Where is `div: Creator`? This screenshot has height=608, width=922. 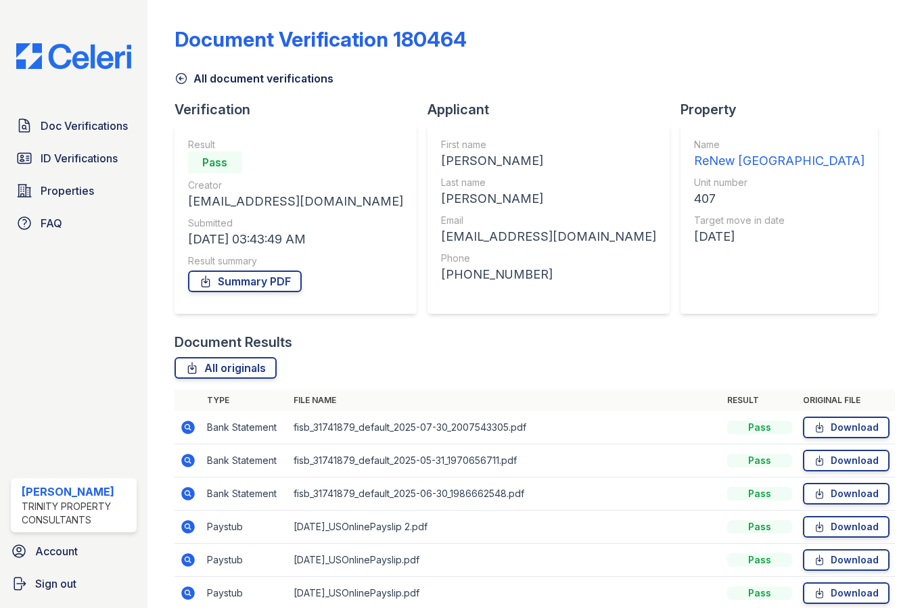 div: Creator is located at coordinates (296, 185).